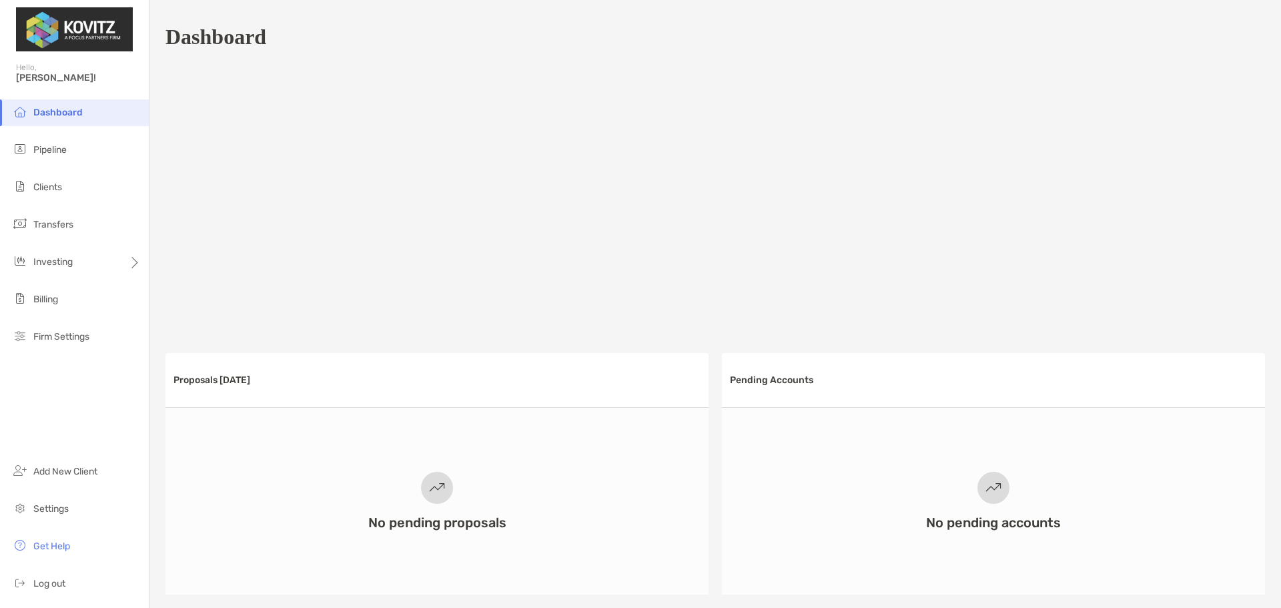 The image size is (1281, 608). Describe the element at coordinates (20, 336) in the screenshot. I see `img: firm-settings icon` at that location.